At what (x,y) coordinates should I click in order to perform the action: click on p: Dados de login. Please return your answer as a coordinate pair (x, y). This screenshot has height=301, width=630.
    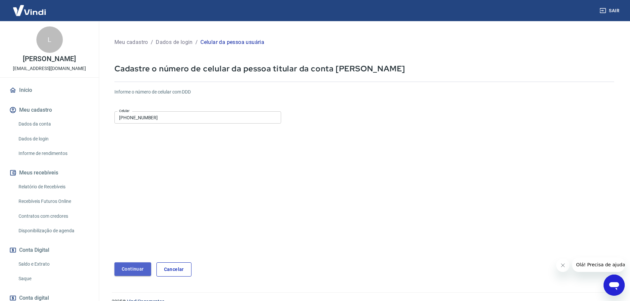
    Looking at the image, I should click on (174, 42).